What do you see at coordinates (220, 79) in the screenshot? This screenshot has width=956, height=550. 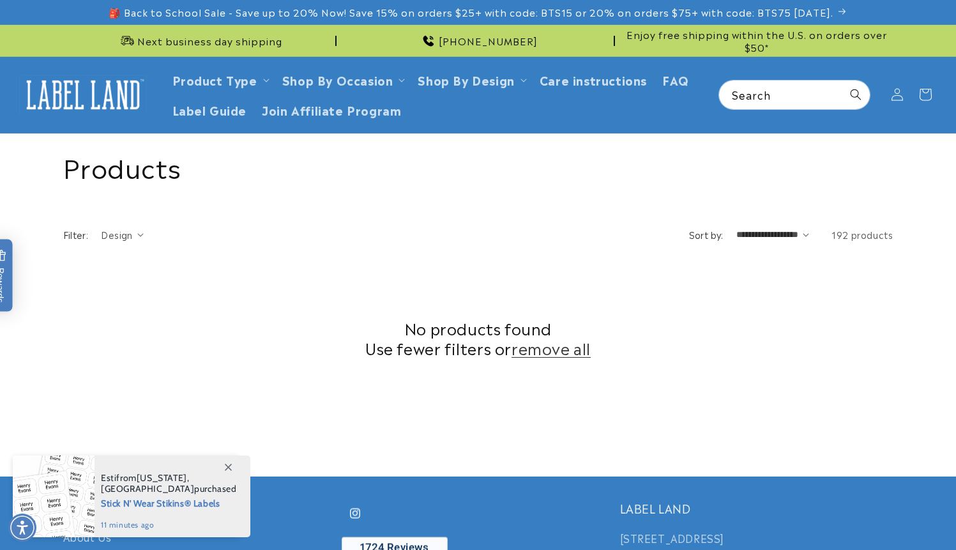 I see `summary: Product Type` at bounding box center [220, 79].